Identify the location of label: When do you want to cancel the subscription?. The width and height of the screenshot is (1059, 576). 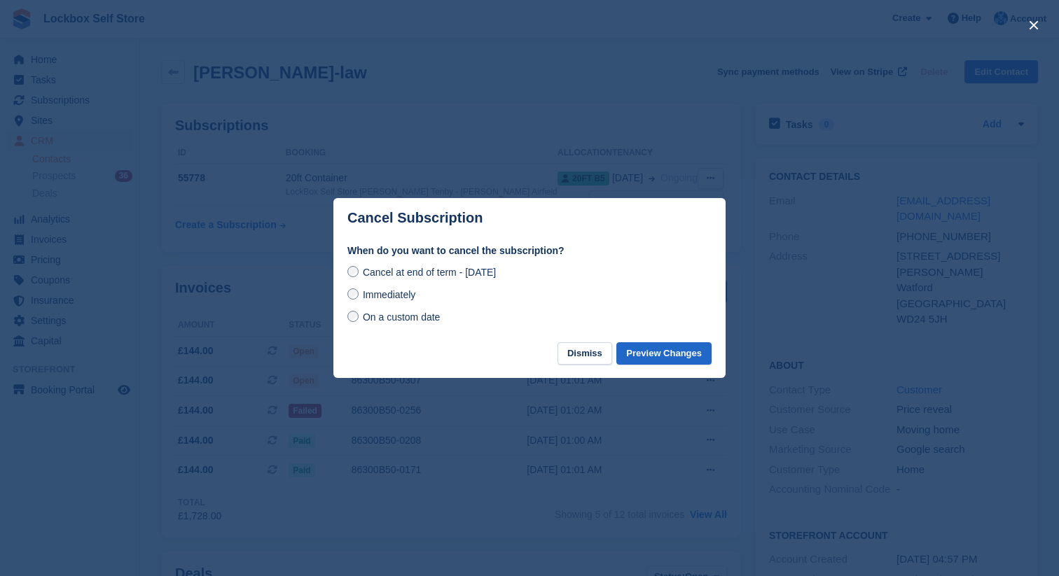
(529, 251).